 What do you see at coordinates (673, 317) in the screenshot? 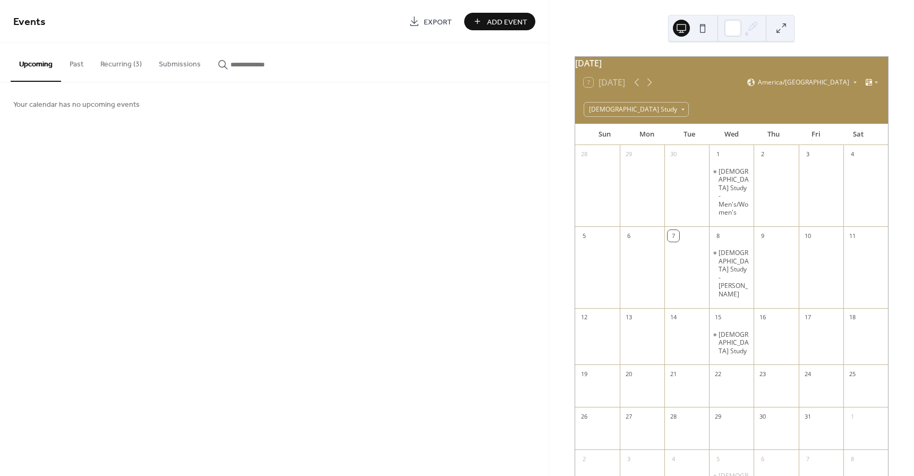
I see `div: 14` at bounding box center [673, 317].